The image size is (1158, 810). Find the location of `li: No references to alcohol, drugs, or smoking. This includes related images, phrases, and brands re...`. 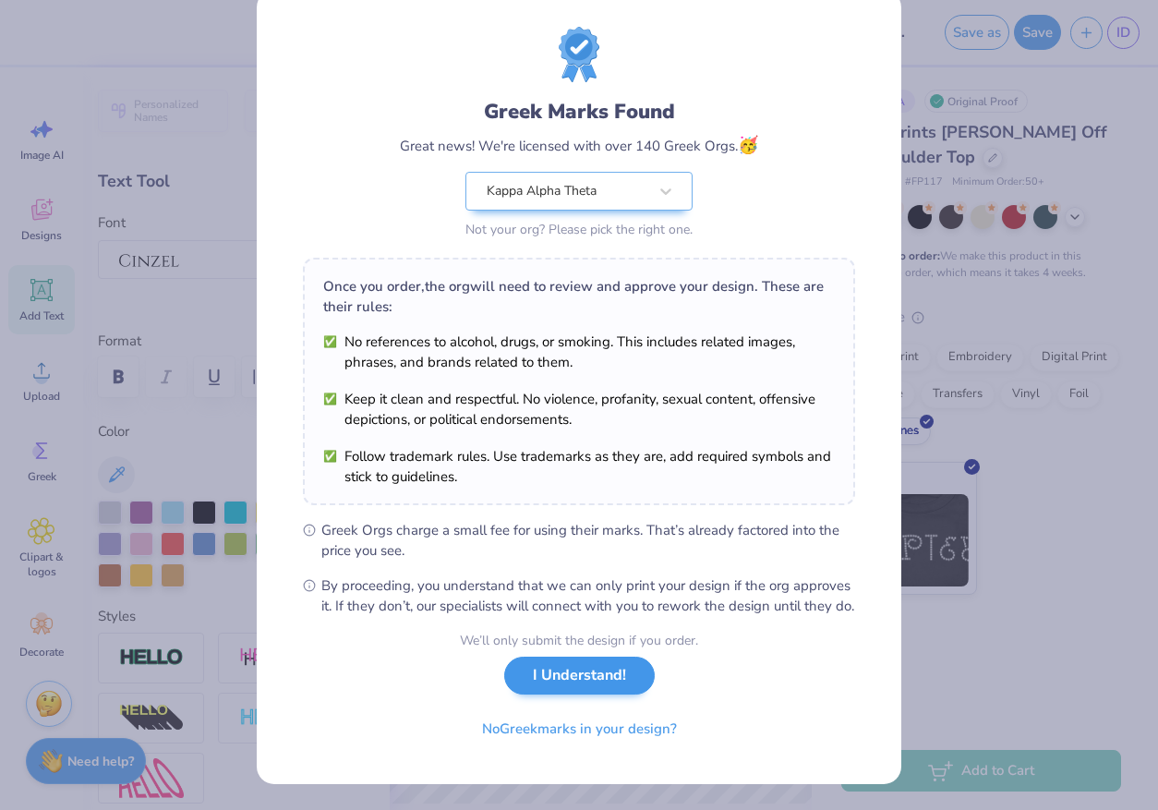

li: No references to alcohol, drugs, or smoking. This includes related images, phrases, and brands re... is located at coordinates (579, 352).